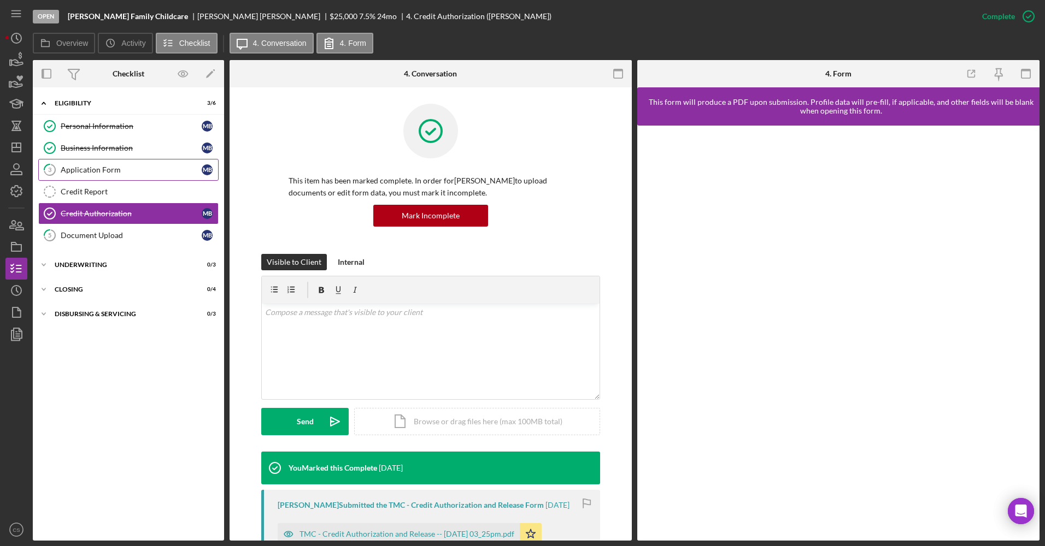 The image size is (1045, 546). I want to click on div: Document Upload, so click(131, 236).